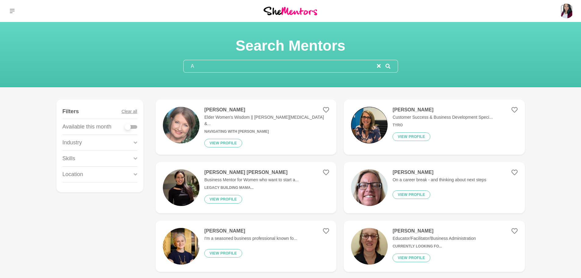  Describe the element at coordinates (434, 238) in the screenshot. I see `p: Educator/Facilitator/Business Administration` at that location.